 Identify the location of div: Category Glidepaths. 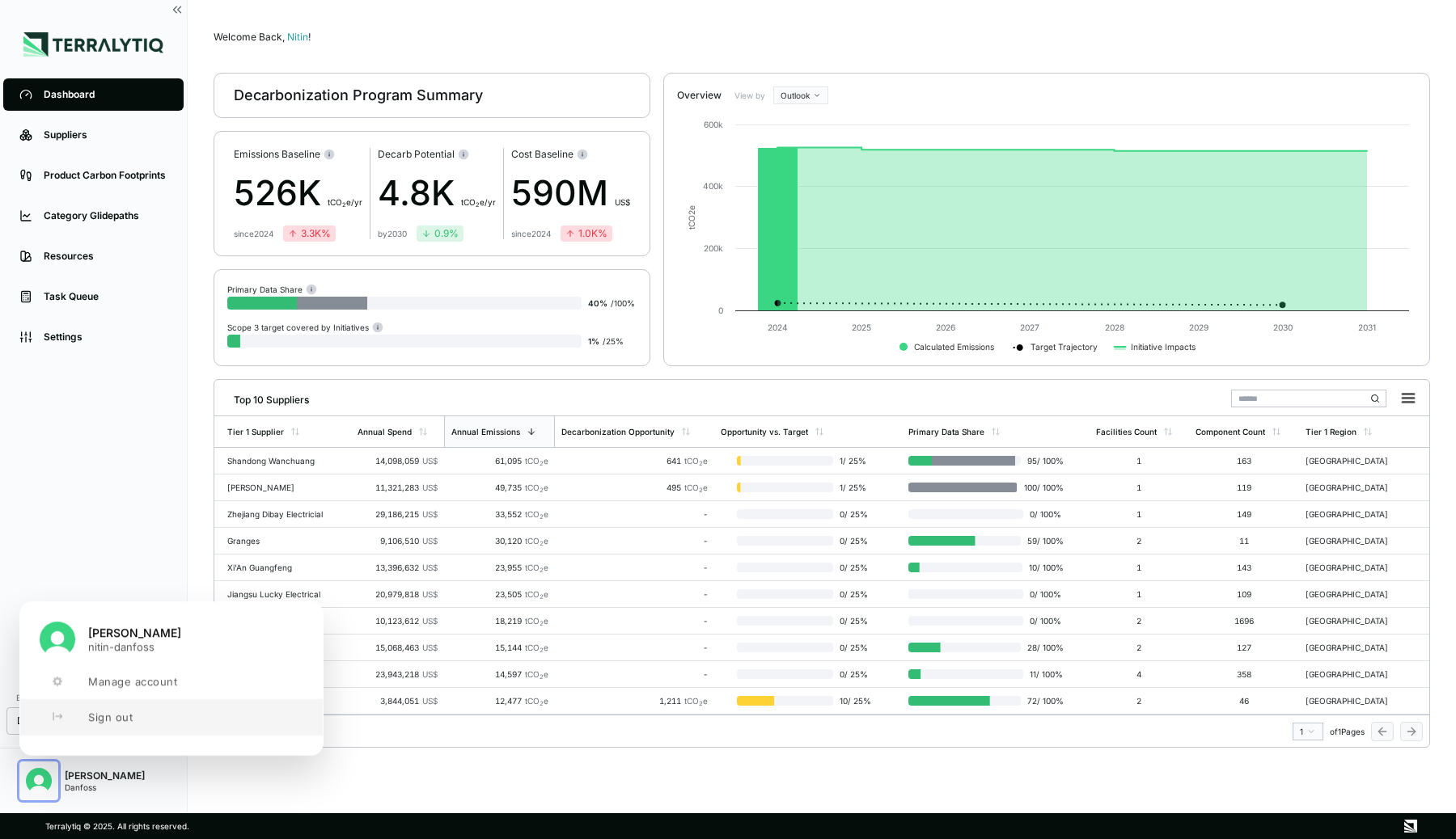
(105, 215).